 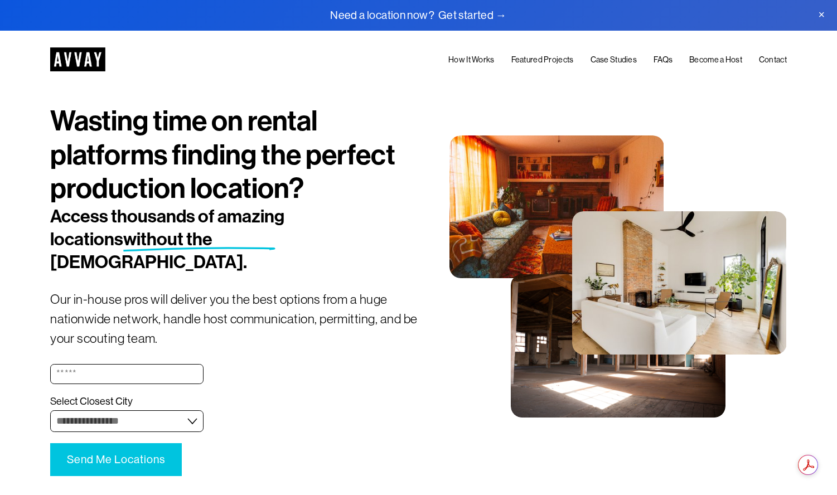 I want to click on select: Select Closest City, so click(x=127, y=421).